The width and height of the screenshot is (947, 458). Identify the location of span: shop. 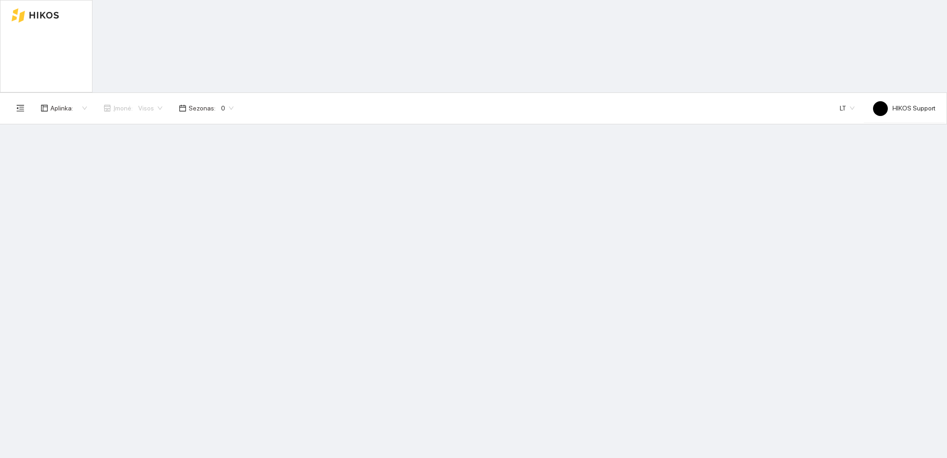
(107, 108).